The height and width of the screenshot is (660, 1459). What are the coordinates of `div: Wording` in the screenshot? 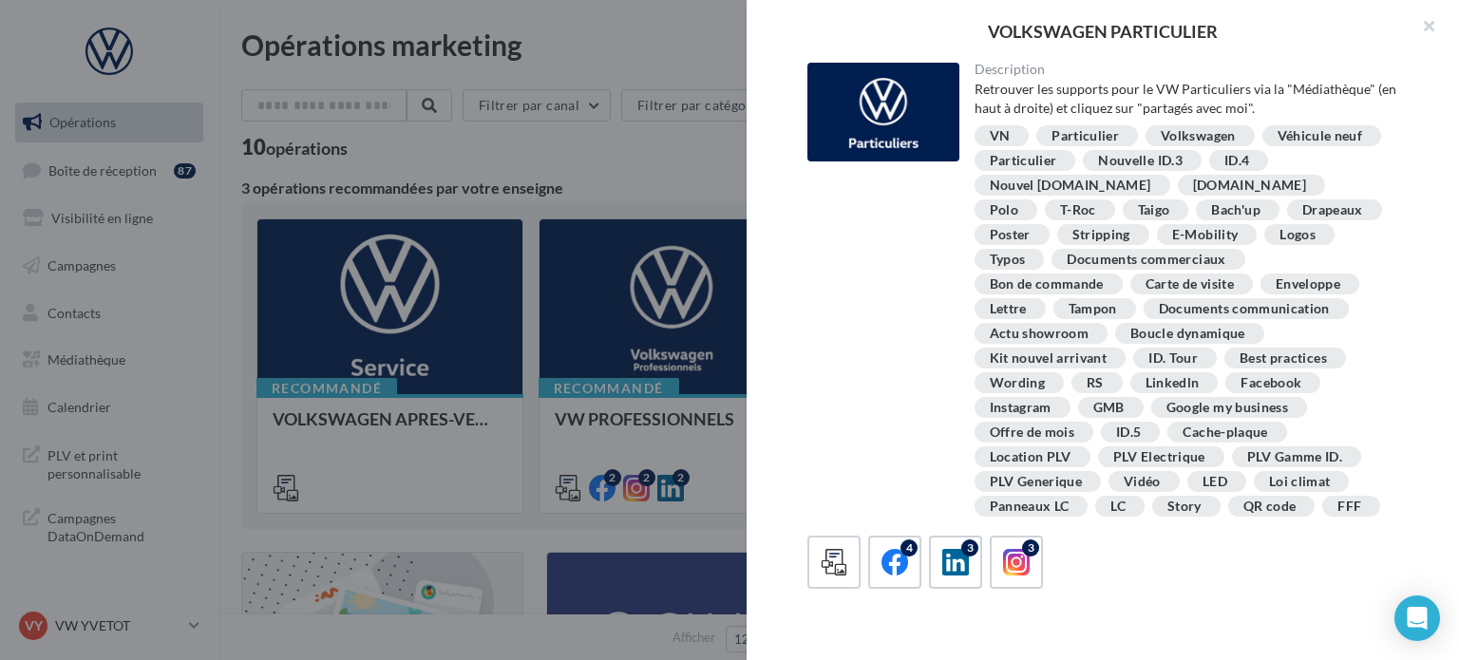 It's located at (1017, 383).